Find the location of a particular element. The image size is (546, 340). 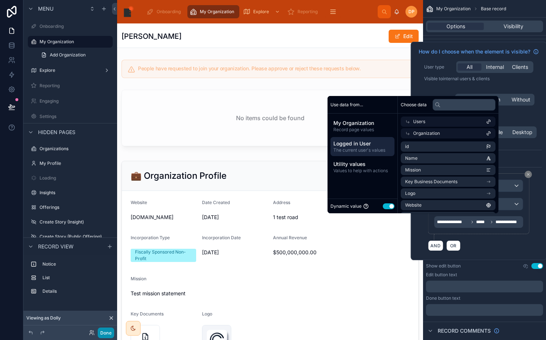

span: Options is located at coordinates (456, 26).